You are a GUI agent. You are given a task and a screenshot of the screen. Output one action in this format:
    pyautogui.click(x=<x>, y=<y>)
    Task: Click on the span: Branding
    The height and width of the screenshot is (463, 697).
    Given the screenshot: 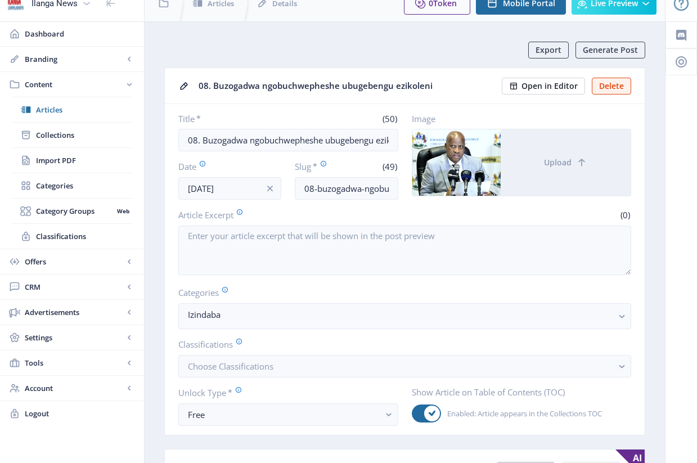 What is the action you would take?
    pyautogui.click(x=74, y=59)
    